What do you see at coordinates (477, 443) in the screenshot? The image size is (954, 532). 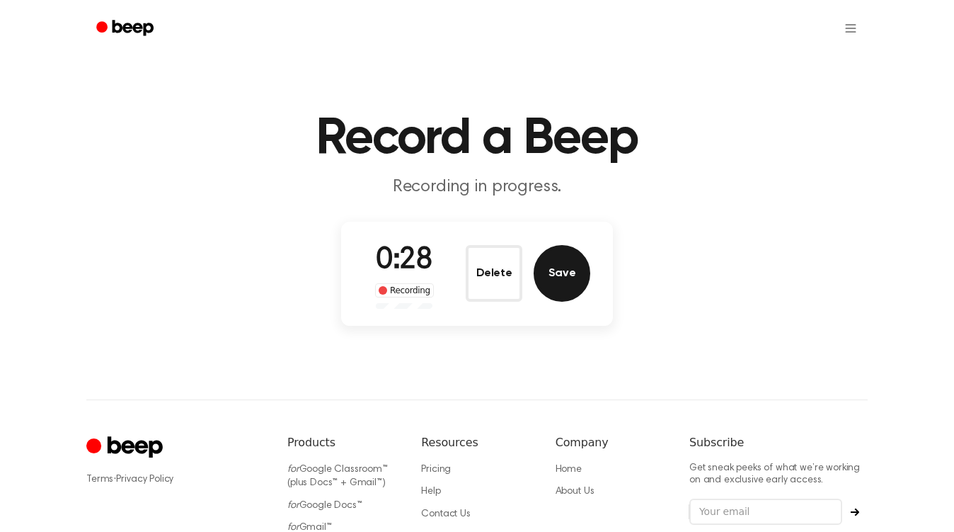 I see `h6: Resources` at bounding box center [477, 443].